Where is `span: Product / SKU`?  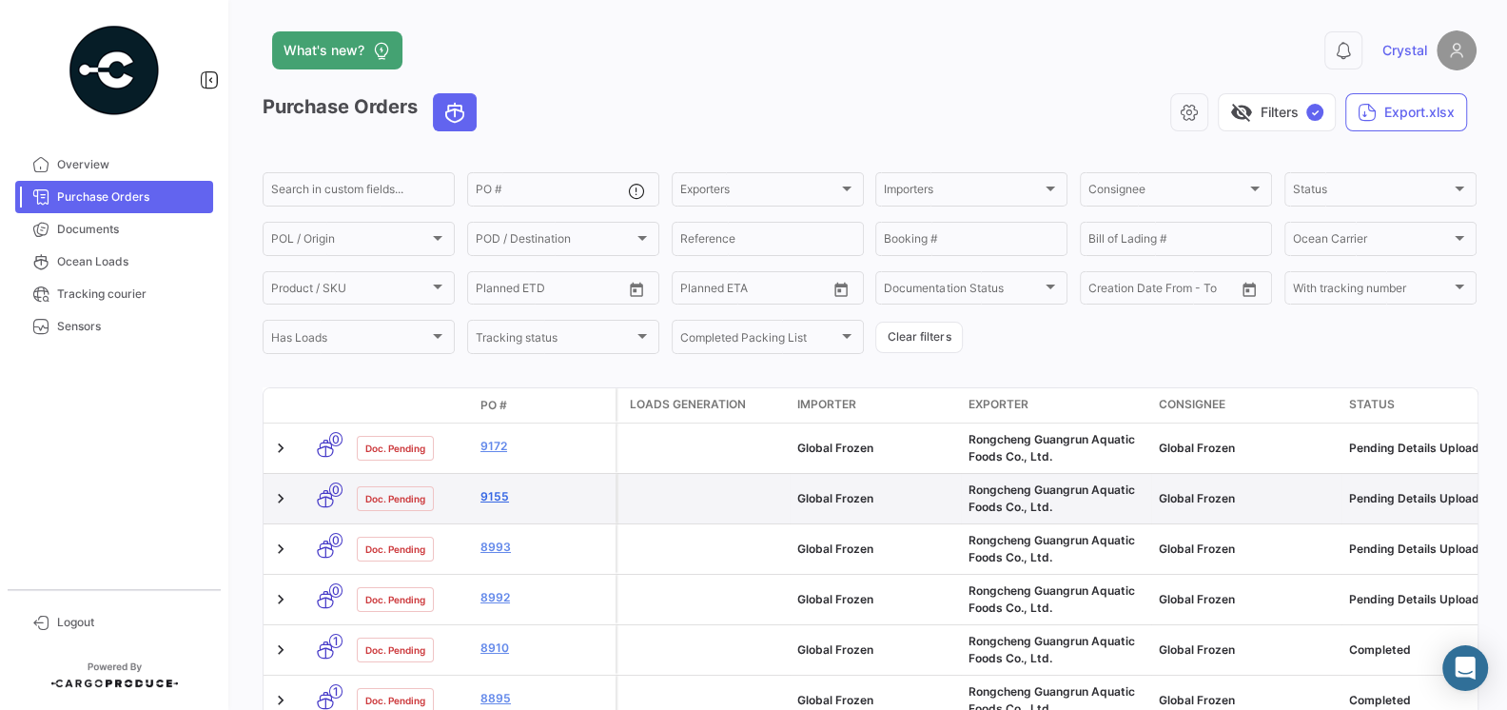
span: Product / SKU is located at coordinates (350, 291).